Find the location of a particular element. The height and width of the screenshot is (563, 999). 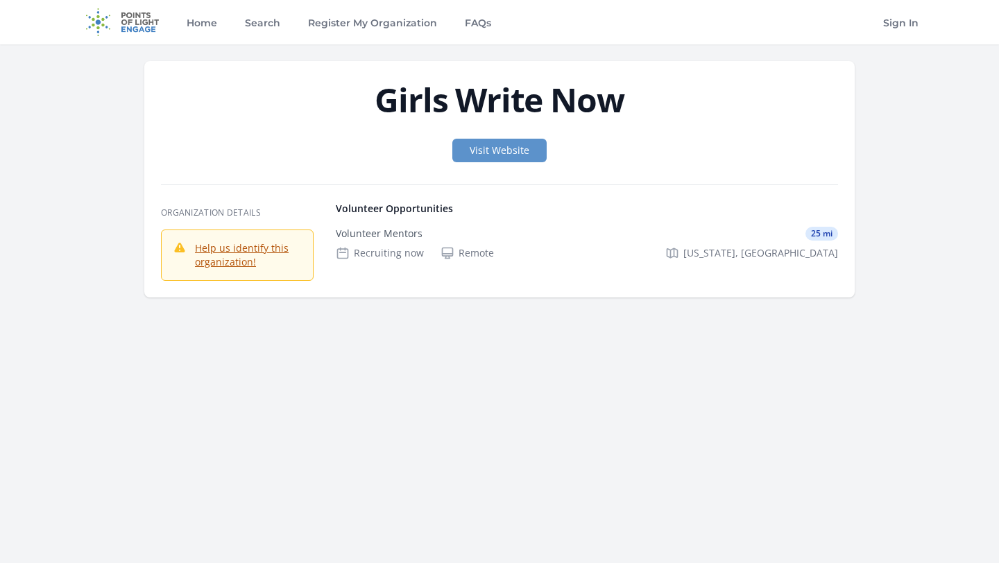

div: Recruiting now is located at coordinates (379, 253).